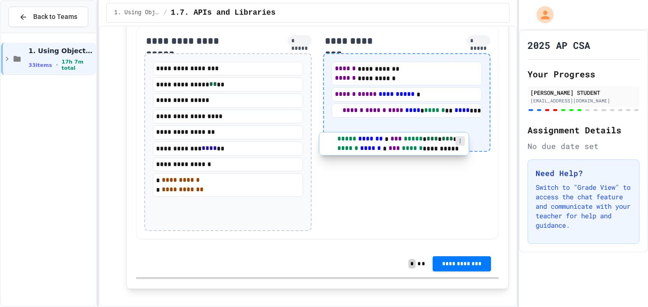  I want to click on h2: Assignment Details, so click(584, 130).